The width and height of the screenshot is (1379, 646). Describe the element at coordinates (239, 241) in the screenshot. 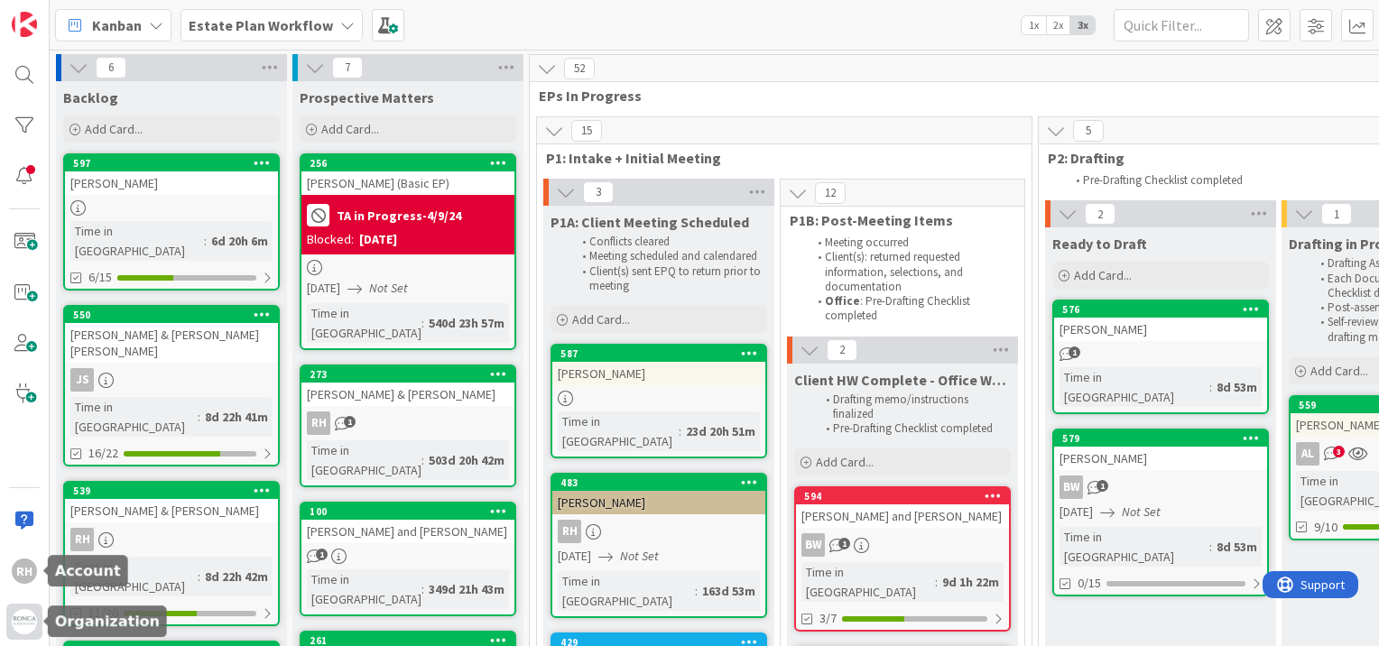

I see `div: 6d 20h 6m` at that location.